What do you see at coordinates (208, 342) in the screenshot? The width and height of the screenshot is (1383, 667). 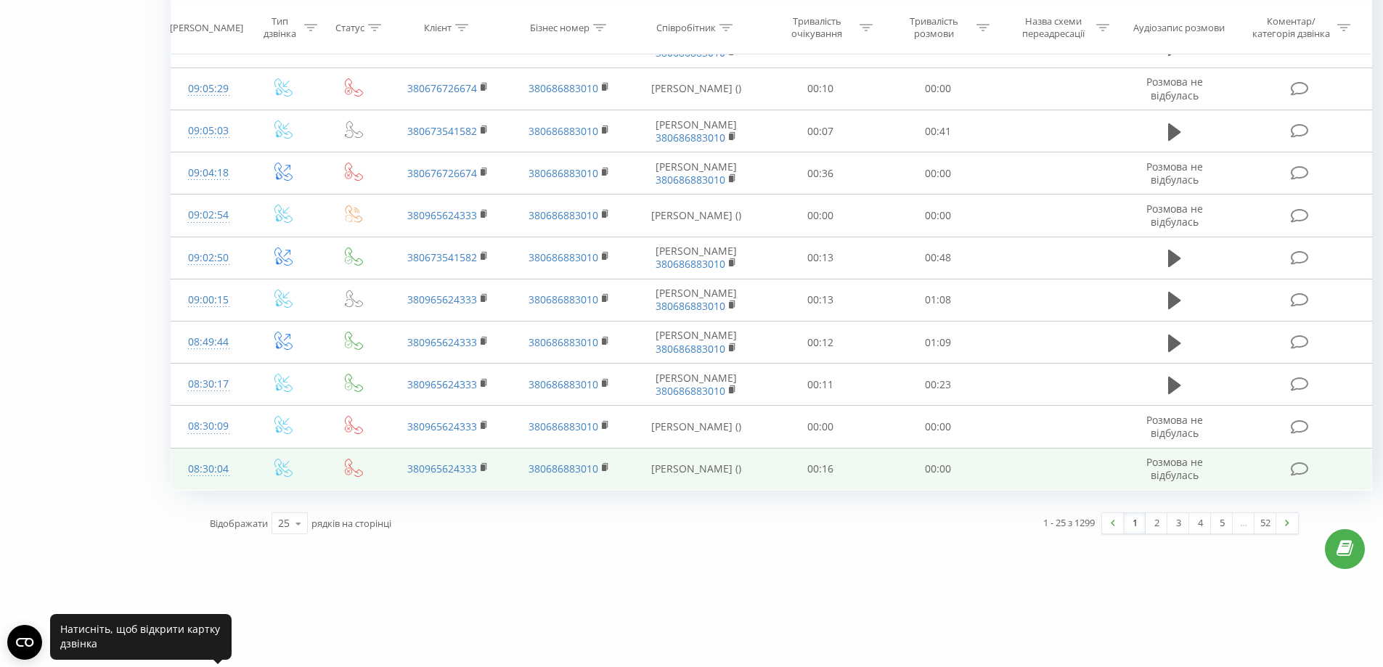 I see `div: 08:49:44` at bounding box center [208, 342].